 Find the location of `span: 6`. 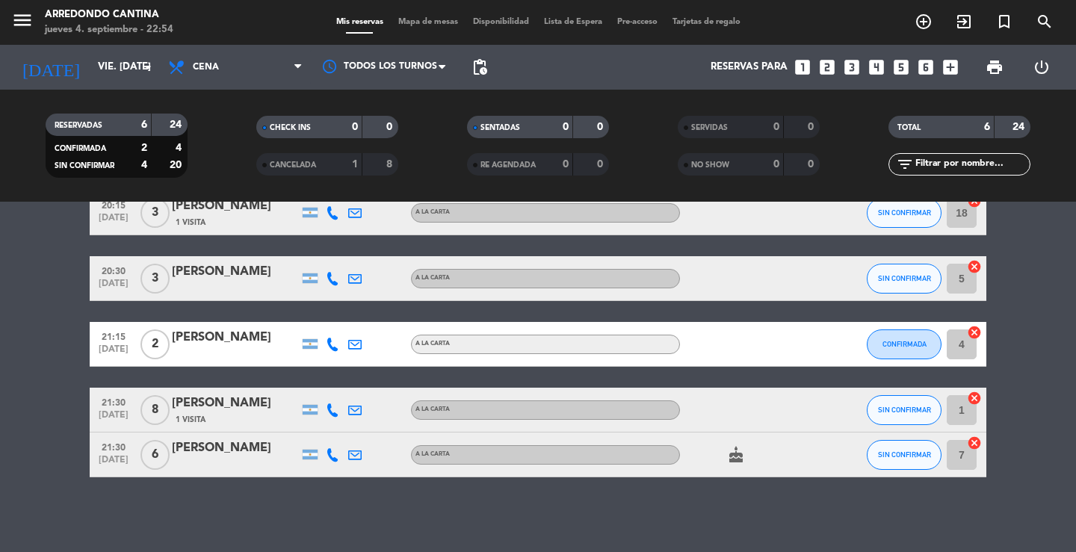

span: 6 is located at coordinates (155, 455).